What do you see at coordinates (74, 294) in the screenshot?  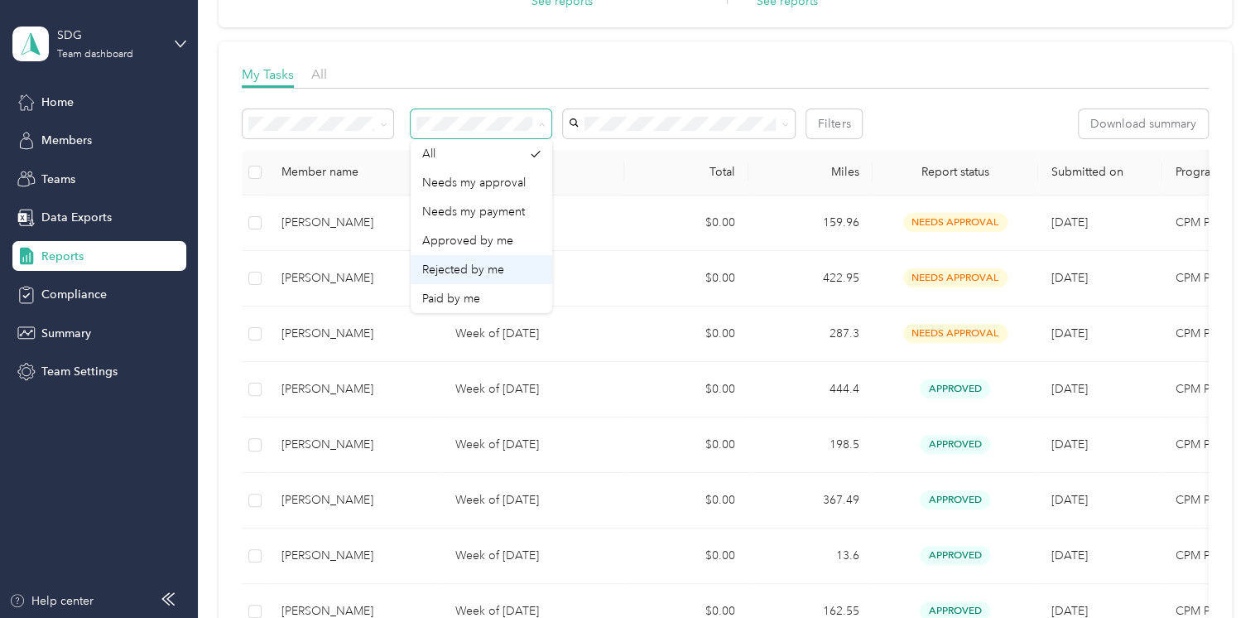 I see `span: Compliance` at bounding box center [74, 294].